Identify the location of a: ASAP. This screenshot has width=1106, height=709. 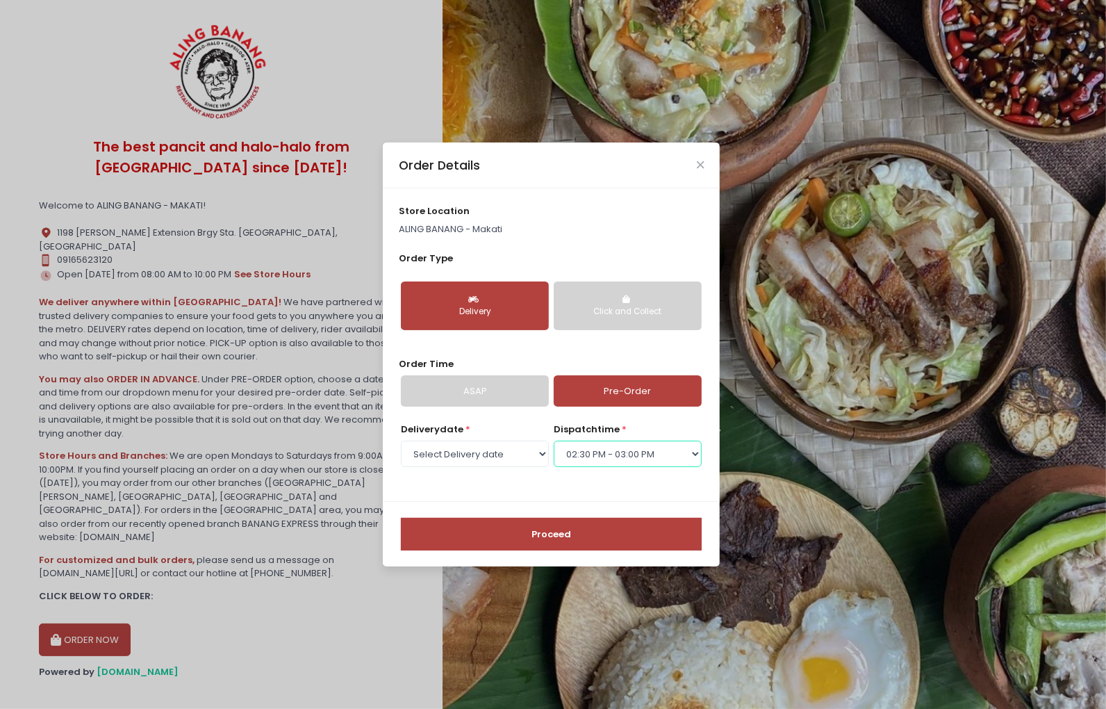
(475, 391).